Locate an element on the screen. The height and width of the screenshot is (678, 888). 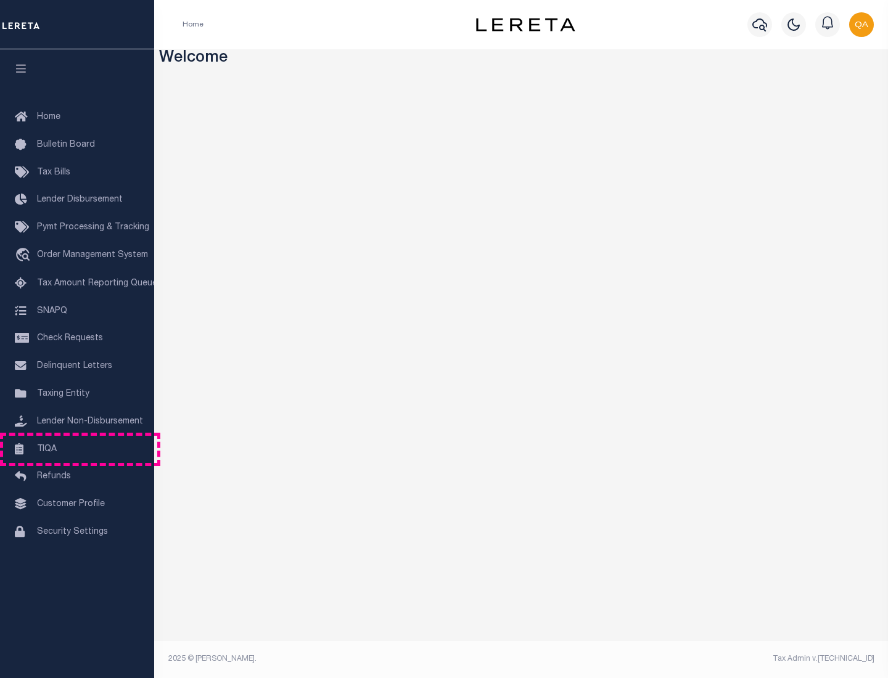
span: Order Management System is located at coordinates (93, 255).